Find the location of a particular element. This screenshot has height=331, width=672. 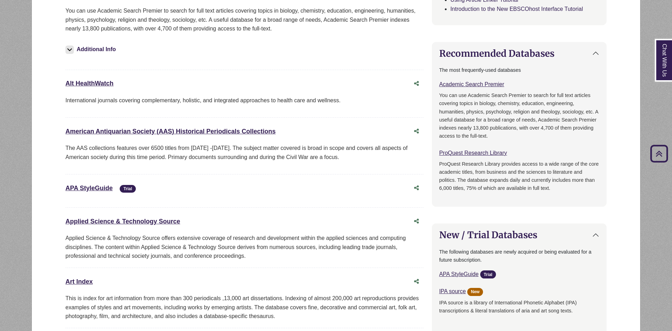

a: IPA source is located at coordinates (453, 291).